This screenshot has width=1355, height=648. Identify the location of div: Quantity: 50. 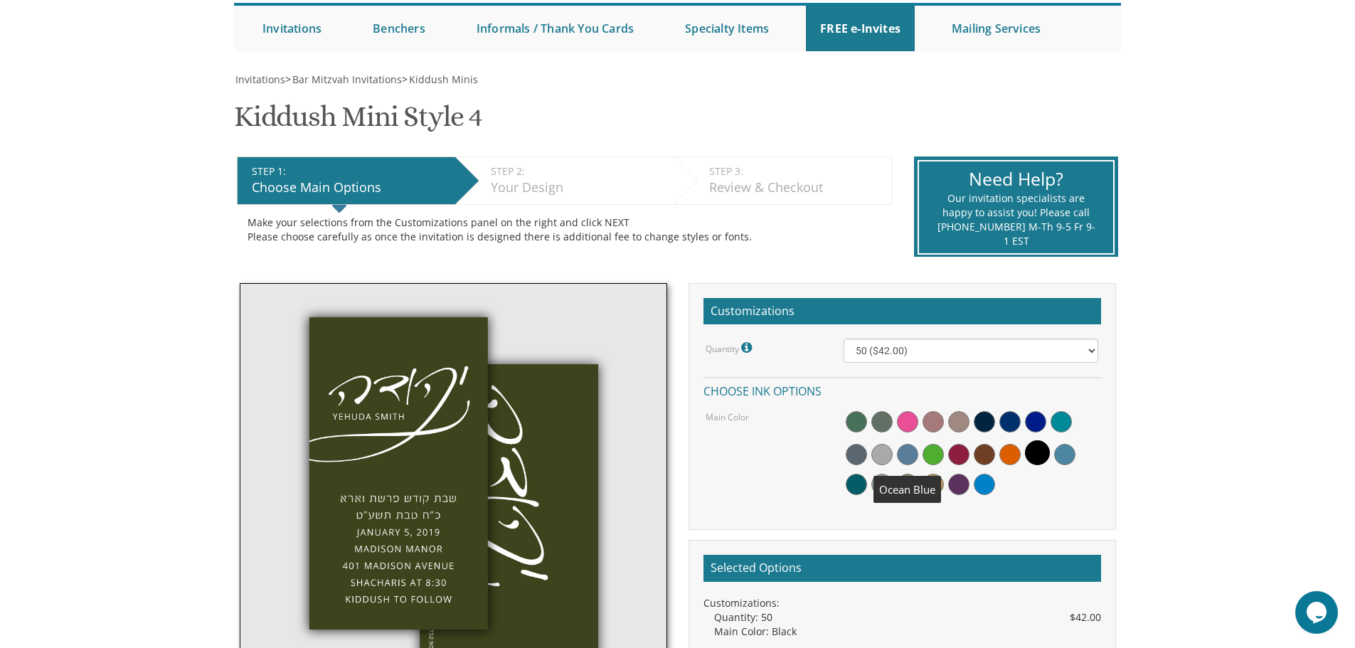
(907, 617).